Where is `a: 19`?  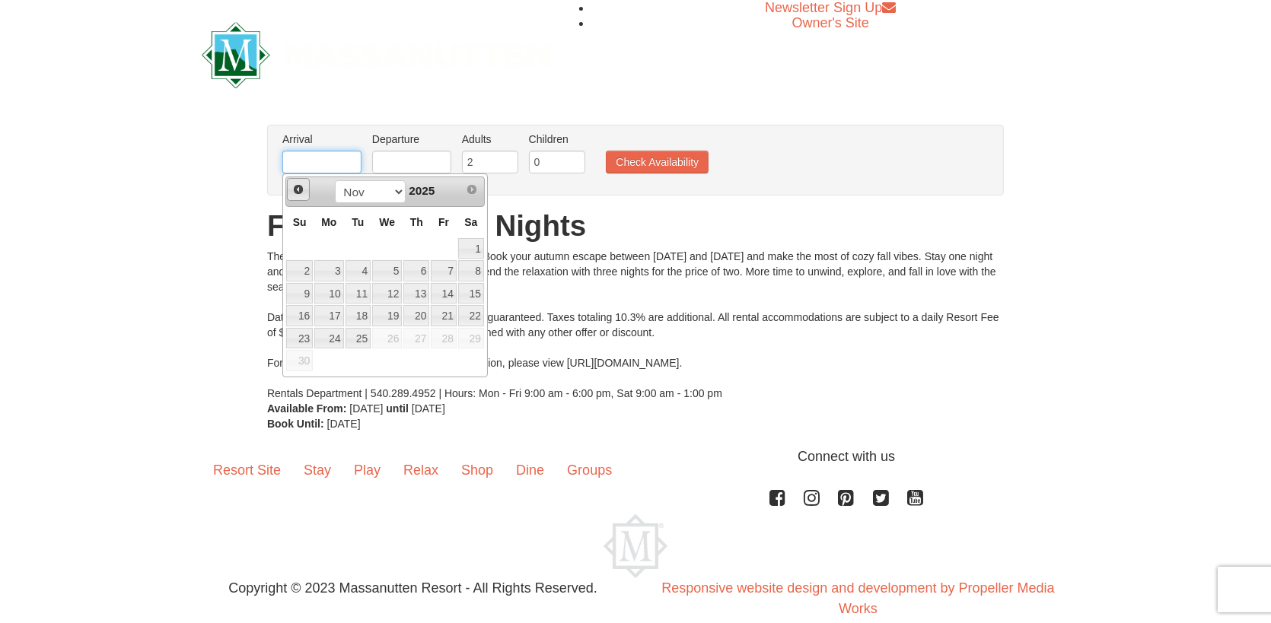
a: 19 is located at coordinates (387, 316).